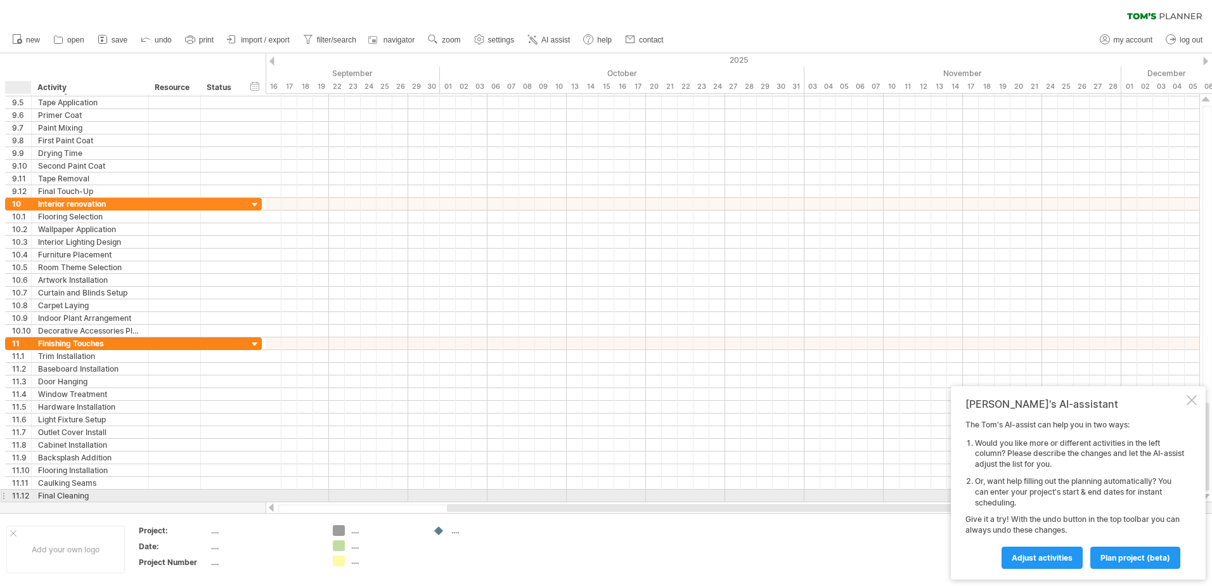 Image resolution: width=1212 pixels, height=586 pixels. What do you see at coordinates (90, 381) in the screenshot?
I see `div: Door Hanging` at bounding box center [90, 381].